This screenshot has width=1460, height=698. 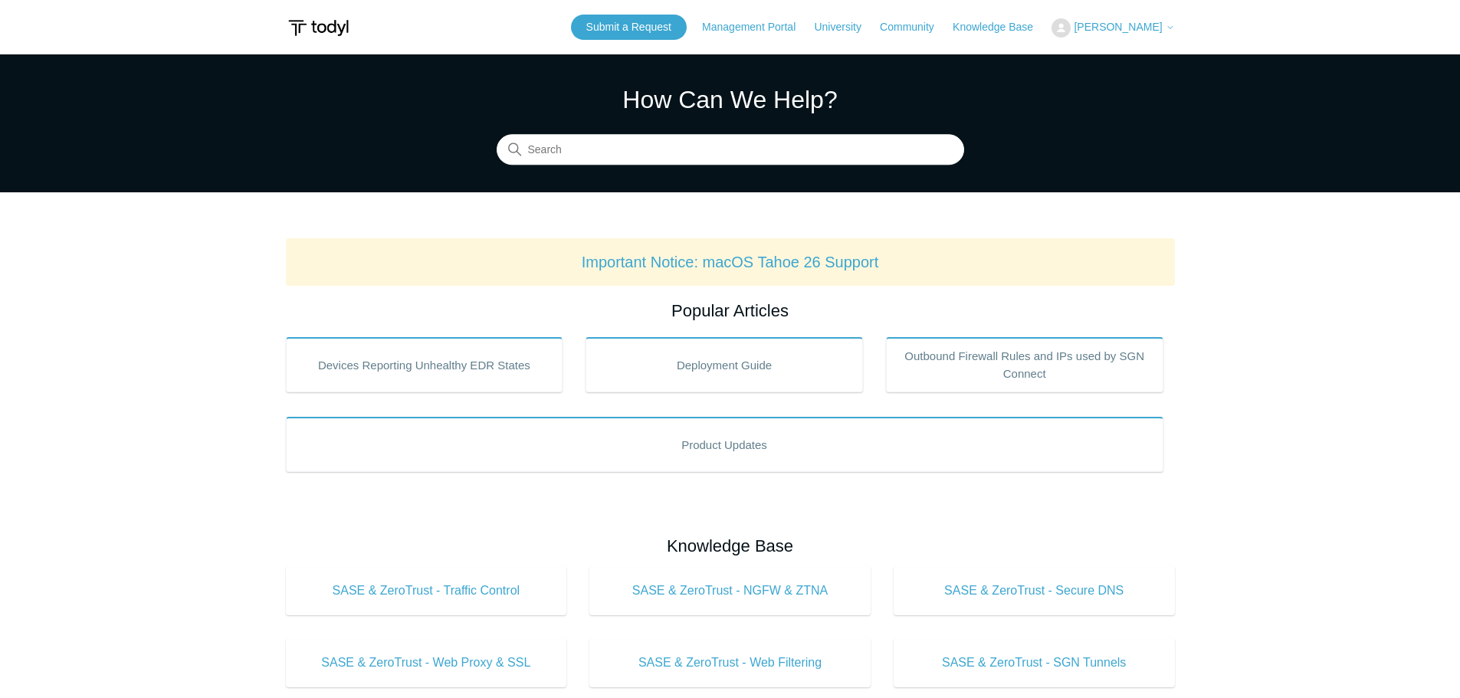 I want to click on a: Outbound Firewall Rules and IPs used by SGN Connect, so click(x=1024, y=365).